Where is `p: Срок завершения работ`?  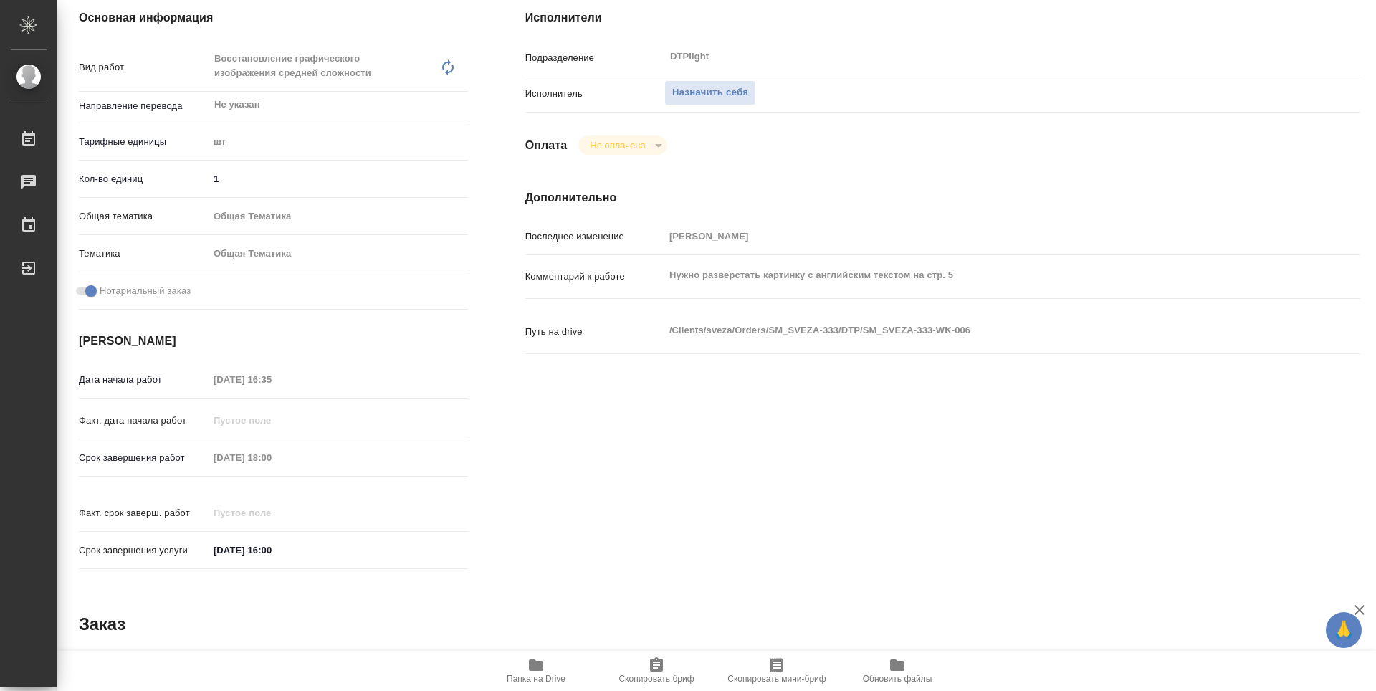 p: Срок завершения работ is located at coordinates (143, 458).